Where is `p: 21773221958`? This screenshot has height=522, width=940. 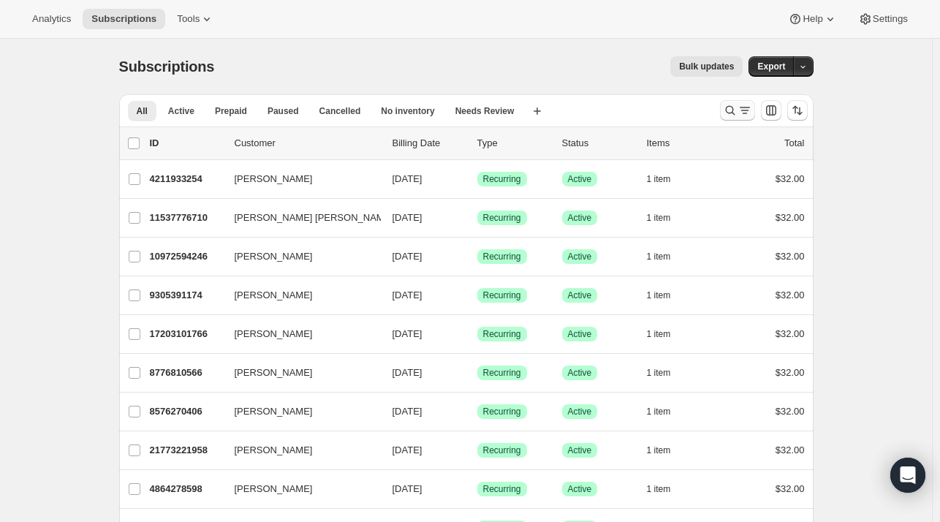 p: 21773221958 is located at coordinates (186, 450).